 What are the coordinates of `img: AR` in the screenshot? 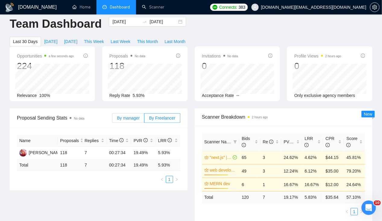 It's located at (23, 153).